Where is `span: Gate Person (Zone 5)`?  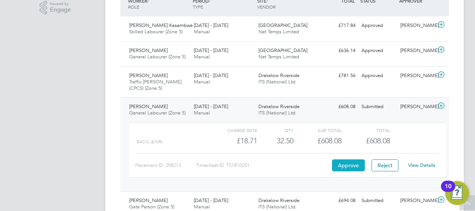 span: Gate Person (Zone 5) is located at coordinates (152, 206).